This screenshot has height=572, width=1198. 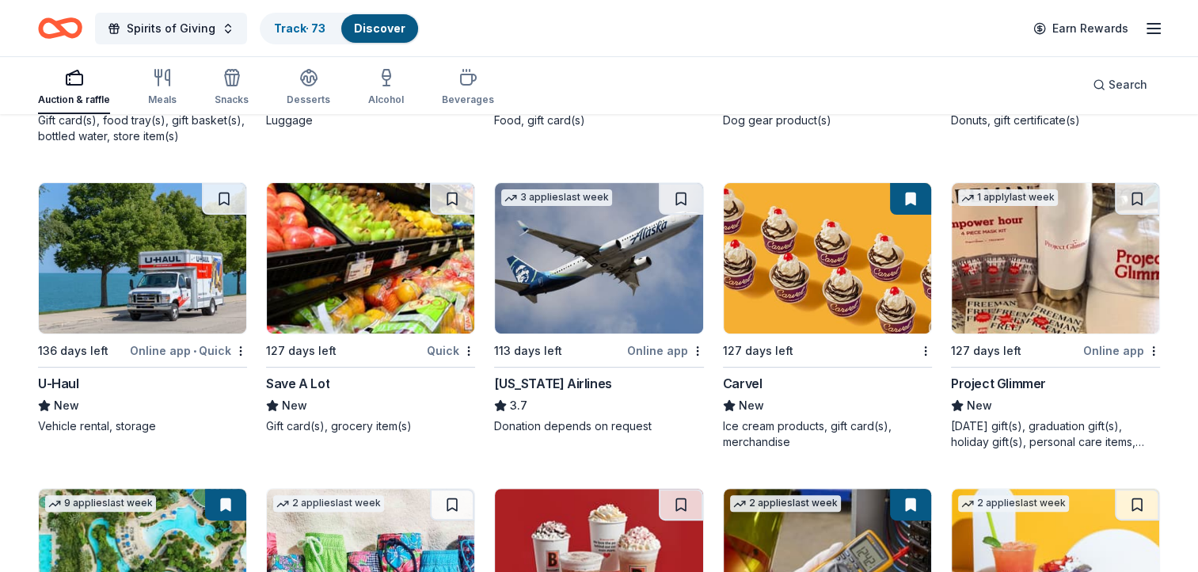 I want to click on div: Food, gift card(s), so click(x=599, y=120).